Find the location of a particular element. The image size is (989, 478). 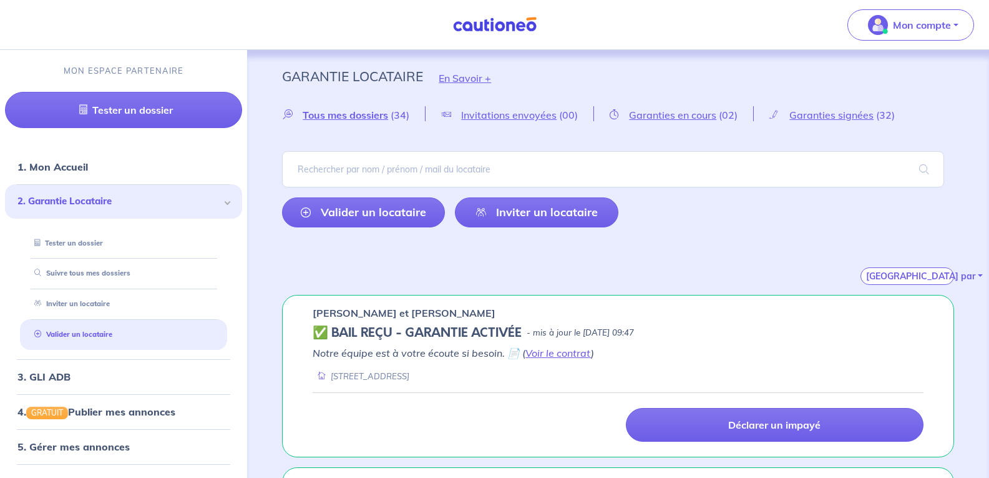

div: Valider un locataire is located at coordinates (124, 334).